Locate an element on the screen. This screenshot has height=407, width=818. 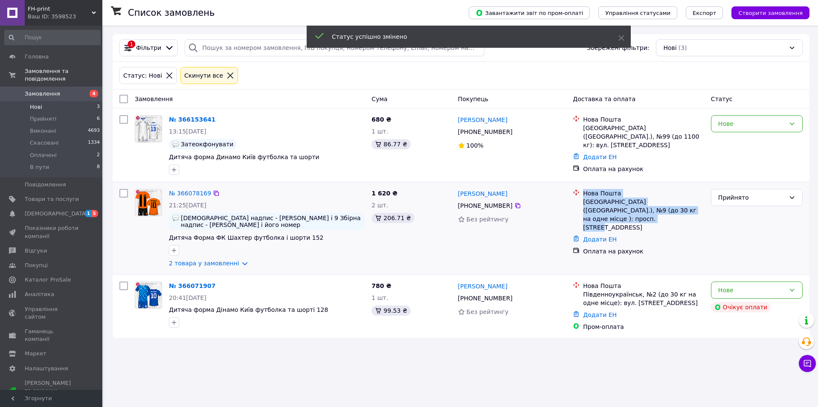
span: Затеокфонувати is located at coordinates (207, 144).